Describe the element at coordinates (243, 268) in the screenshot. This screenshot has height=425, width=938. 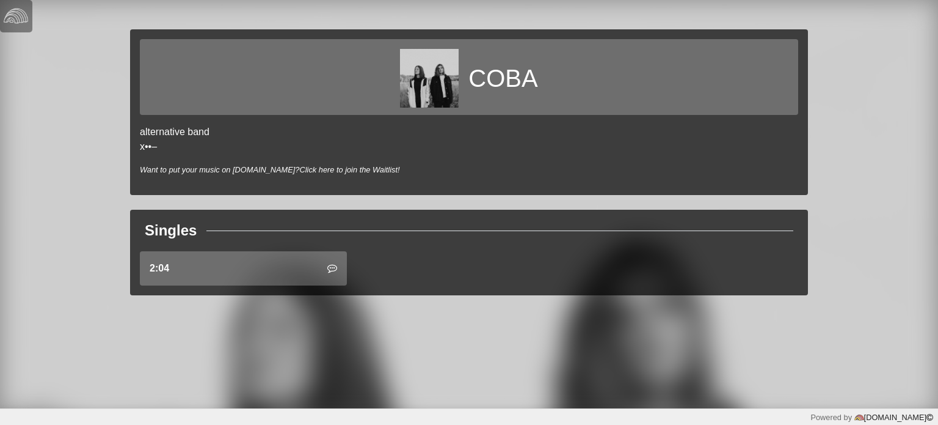
I see `a: 2:04` at that location.